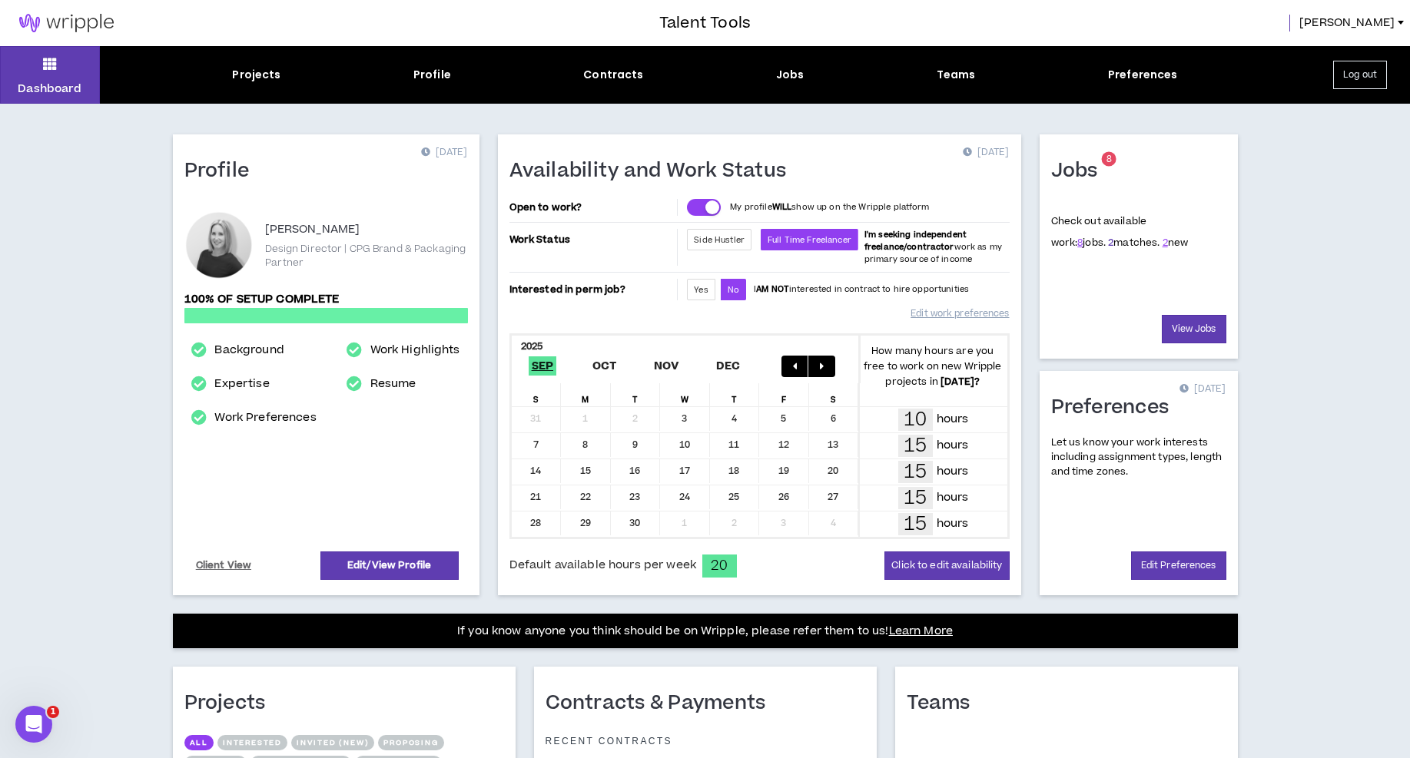 The width and height of the screenshot is (1410, 758). What do you see at coordinates (920, 631) in the screenshot?
I see `a: Learn More` at bounding box center [920, 631].